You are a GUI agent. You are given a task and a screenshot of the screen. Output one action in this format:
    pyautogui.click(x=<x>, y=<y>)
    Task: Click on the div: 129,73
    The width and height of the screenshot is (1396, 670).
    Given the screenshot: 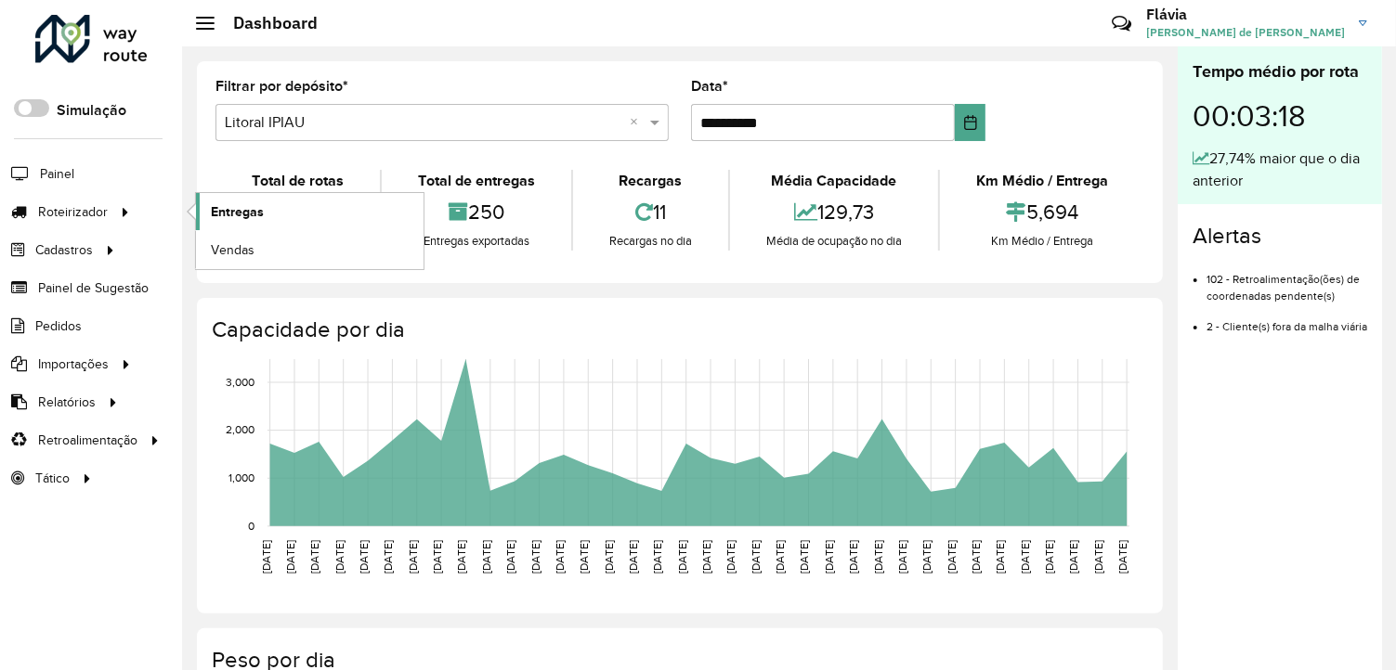 What is the action you would take?
    pyautogui.click(x=834, y=212)
    